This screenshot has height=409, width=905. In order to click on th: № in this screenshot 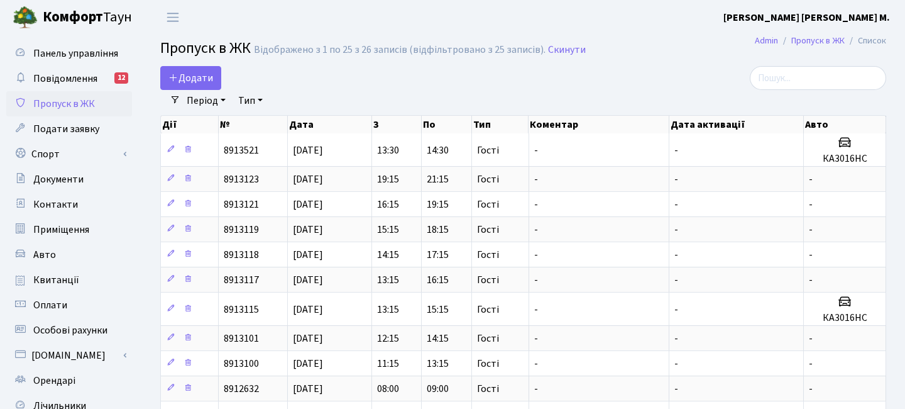, I will do `click(253, 124)`.